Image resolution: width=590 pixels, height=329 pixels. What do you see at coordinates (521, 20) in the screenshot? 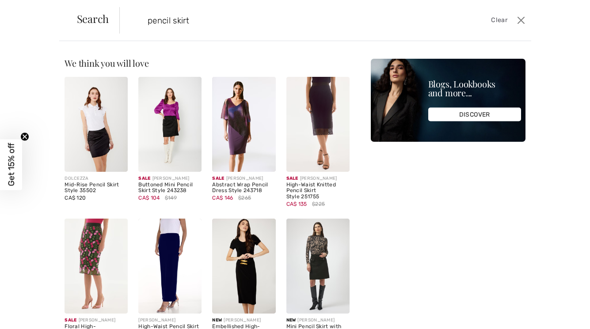
I see `button: Close` at bounding box center [521, 20].